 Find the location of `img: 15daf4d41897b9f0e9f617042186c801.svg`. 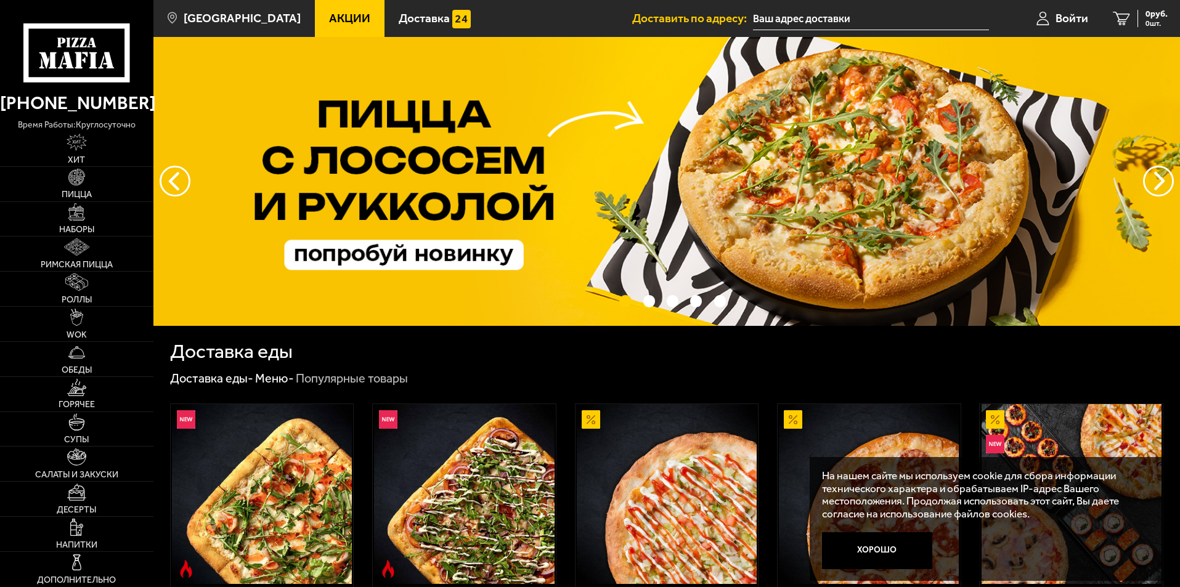

img: 15daf4d41897b9f0e9f617042186c801.svg is located at coordinates (461, 19).